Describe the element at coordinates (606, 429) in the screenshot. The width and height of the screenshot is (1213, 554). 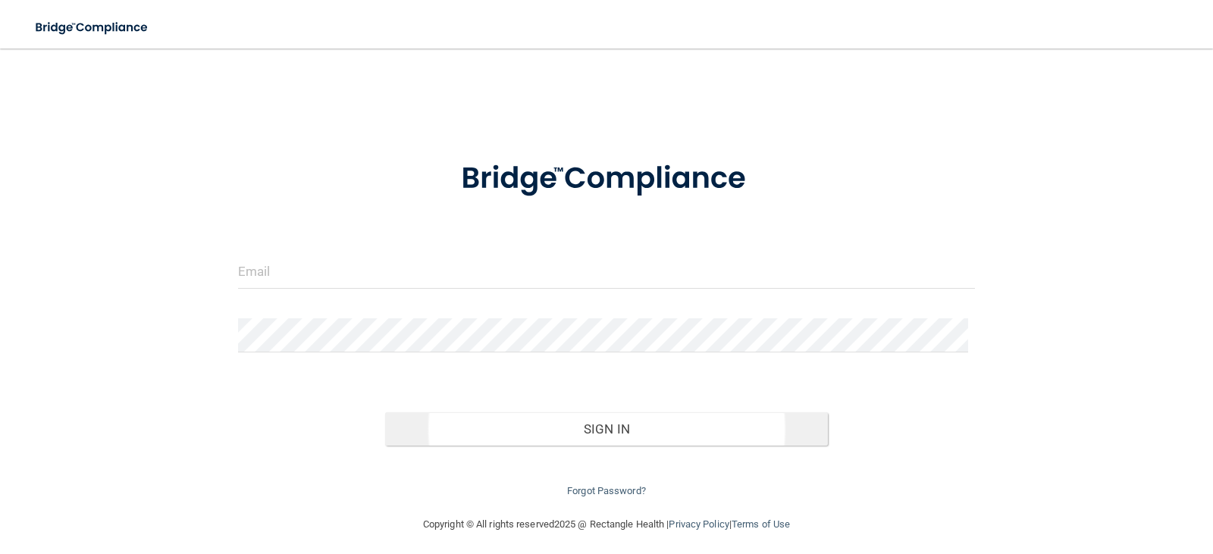
I see `button: Sign In` at that location.